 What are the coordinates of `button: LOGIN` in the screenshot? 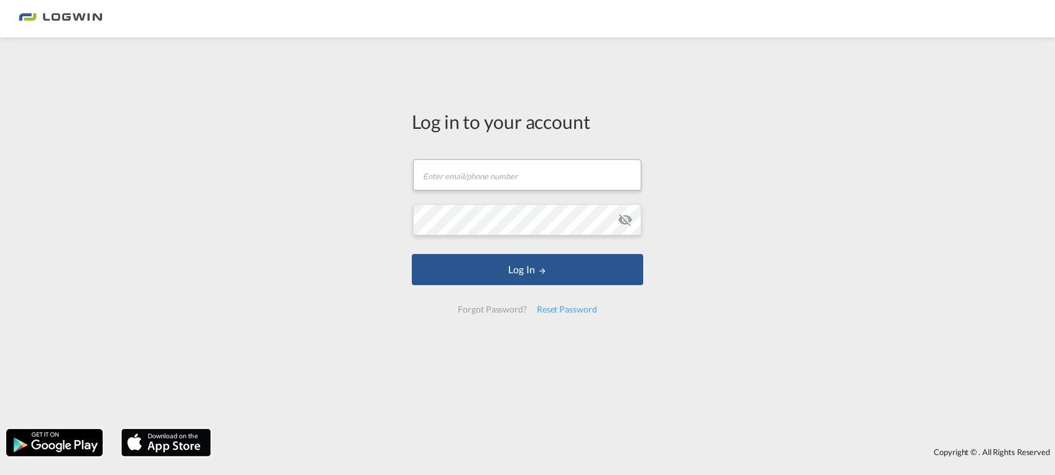 It's located at (528, 269).